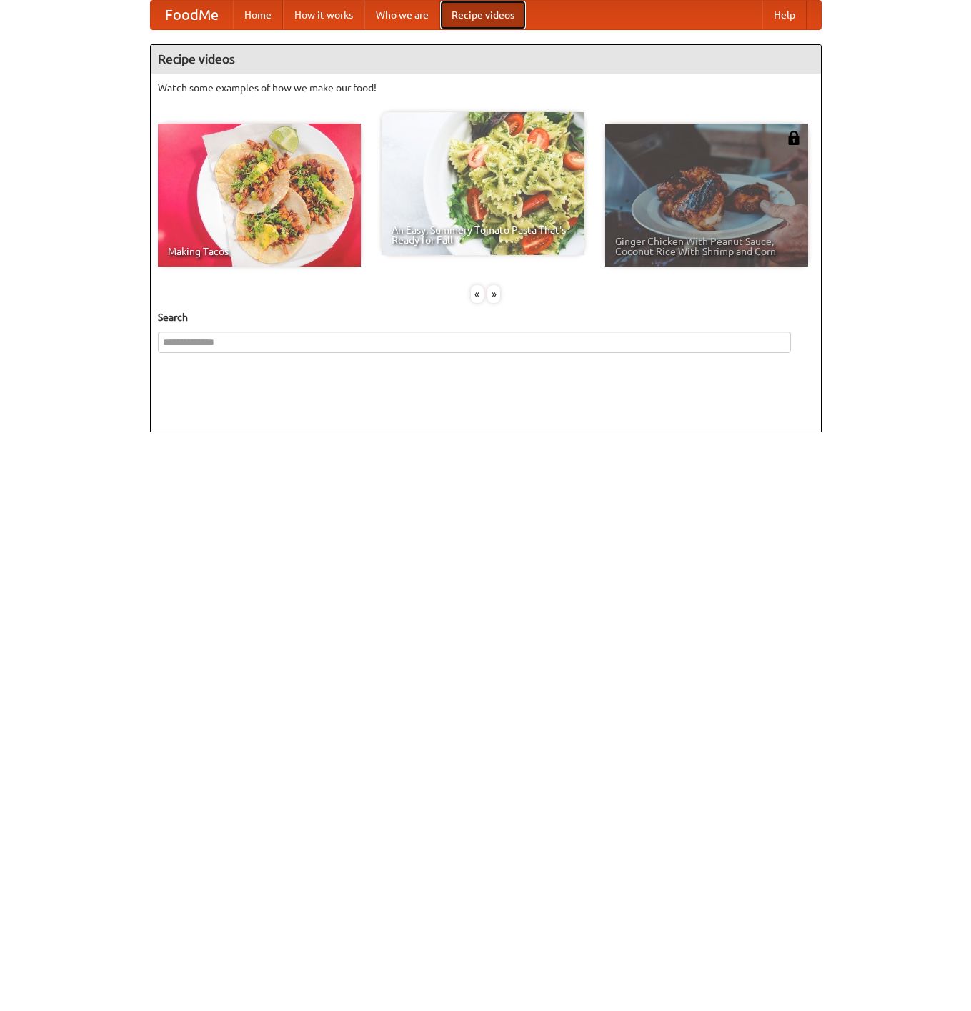 The width and height of the screenshot is (971, 1011). Describe the element at coordinates (486, 88) in the screenshot. I see `p: Watch some examples of how we make our food!` at that location.